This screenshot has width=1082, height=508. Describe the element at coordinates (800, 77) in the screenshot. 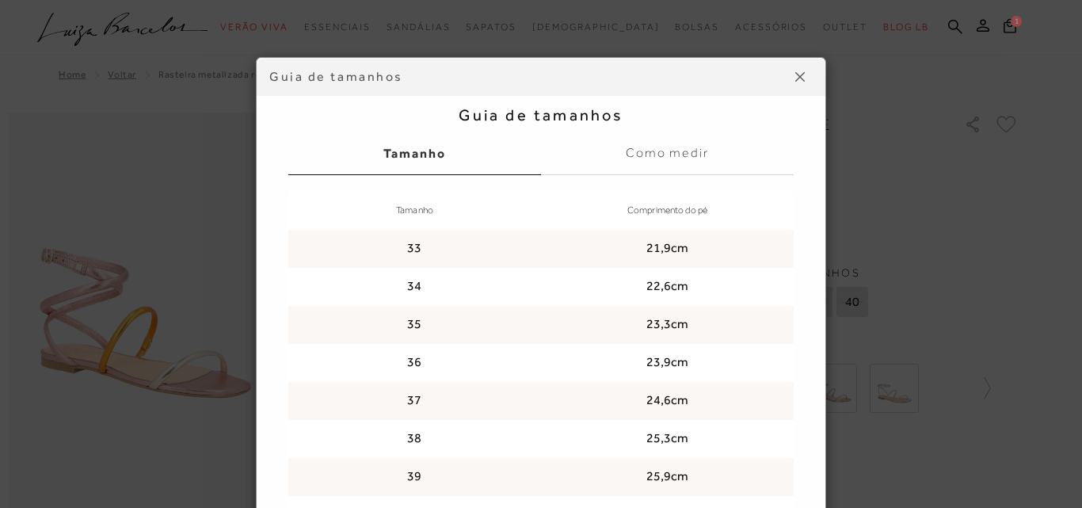

I see `img: icon-close.png` at that location.